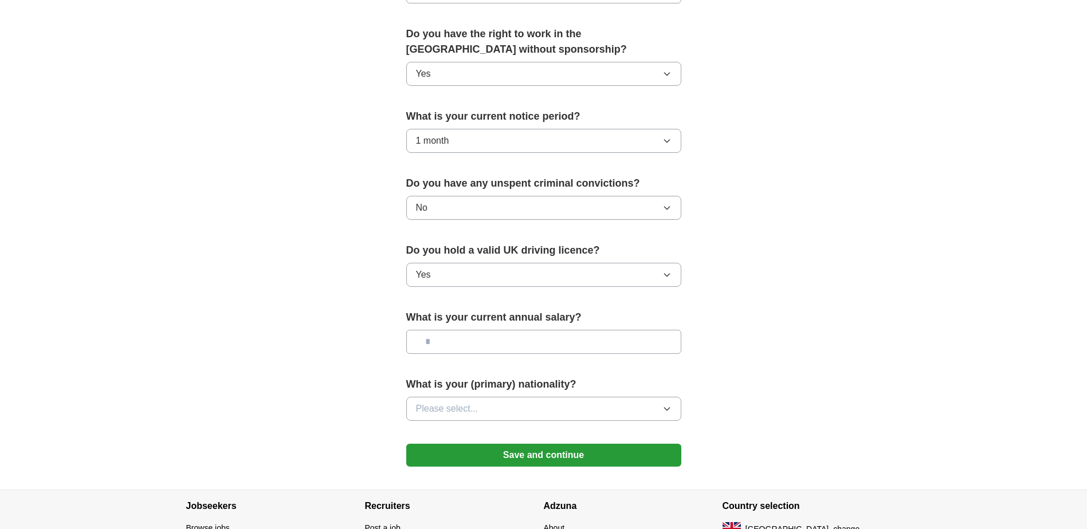  I want to click on label: What is your current notice period?, so click(544, 116).